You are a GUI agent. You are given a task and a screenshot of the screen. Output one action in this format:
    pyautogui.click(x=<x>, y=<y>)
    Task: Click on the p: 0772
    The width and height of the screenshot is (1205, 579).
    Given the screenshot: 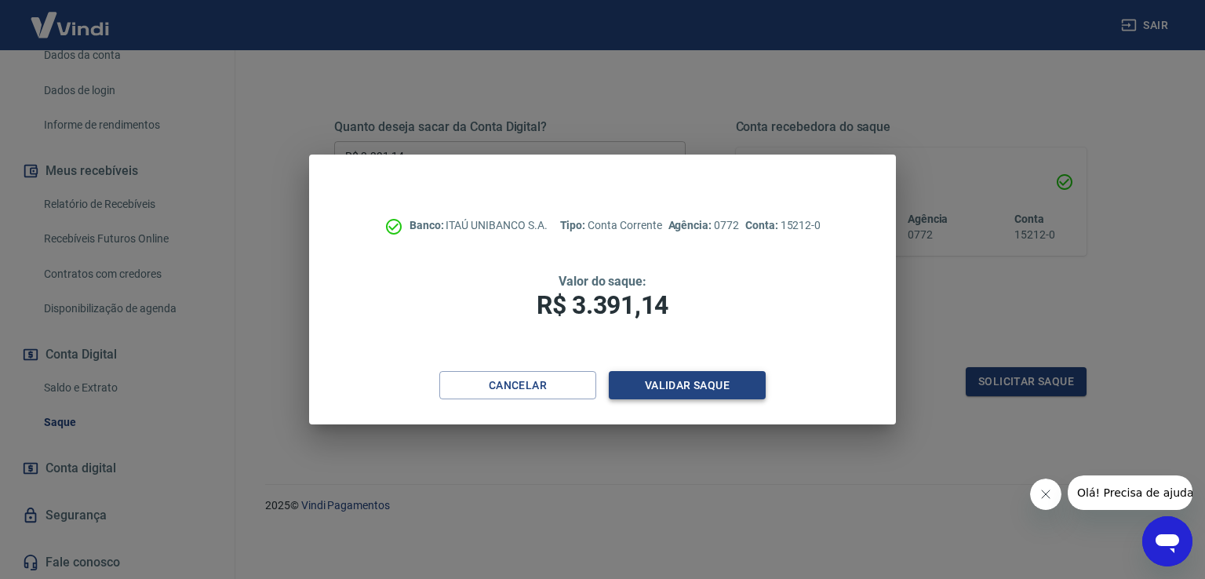 What is the action you would take?
    pyautogui.click(x=704, y=225)
    